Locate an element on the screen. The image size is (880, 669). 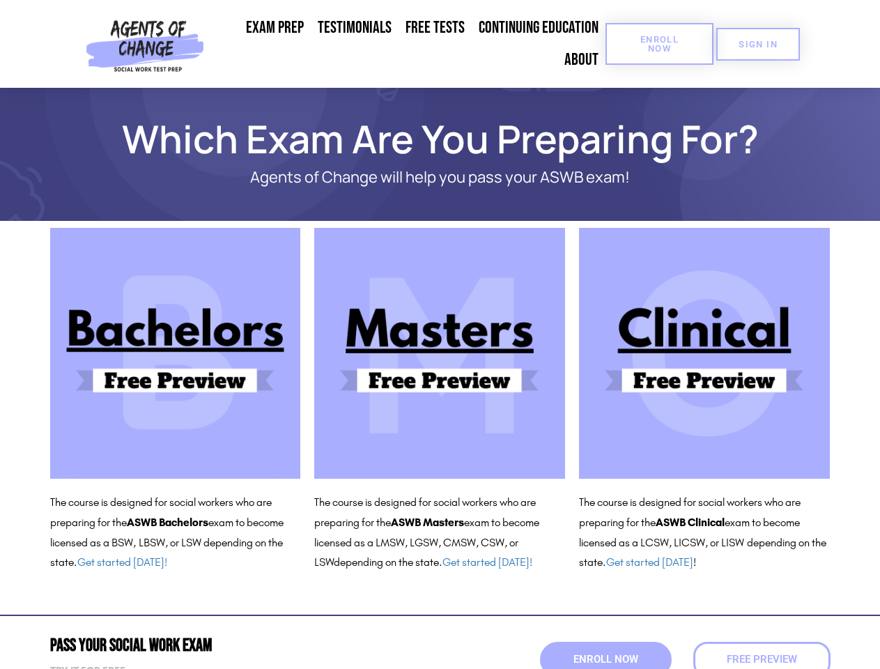
span: Free Preview is located at coordinates (762, 659).